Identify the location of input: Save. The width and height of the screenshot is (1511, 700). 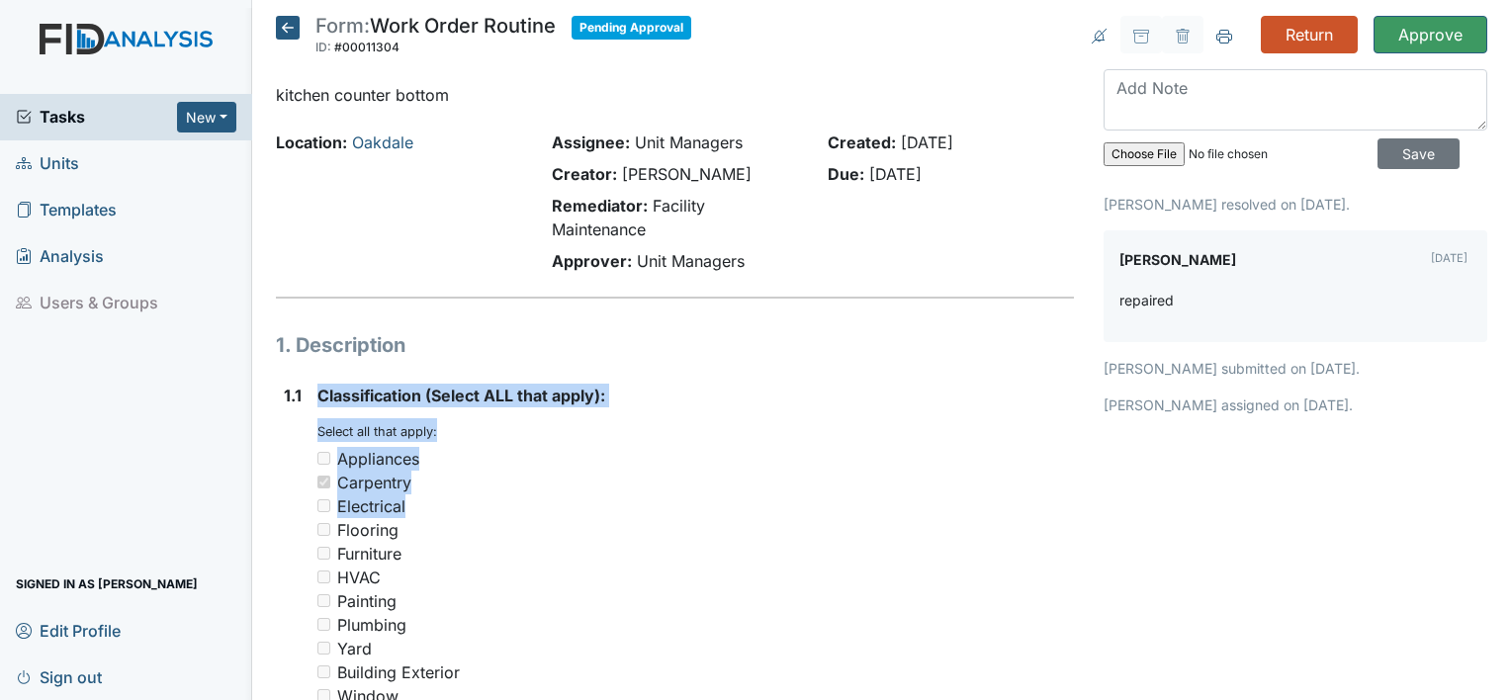
(1418, 153).